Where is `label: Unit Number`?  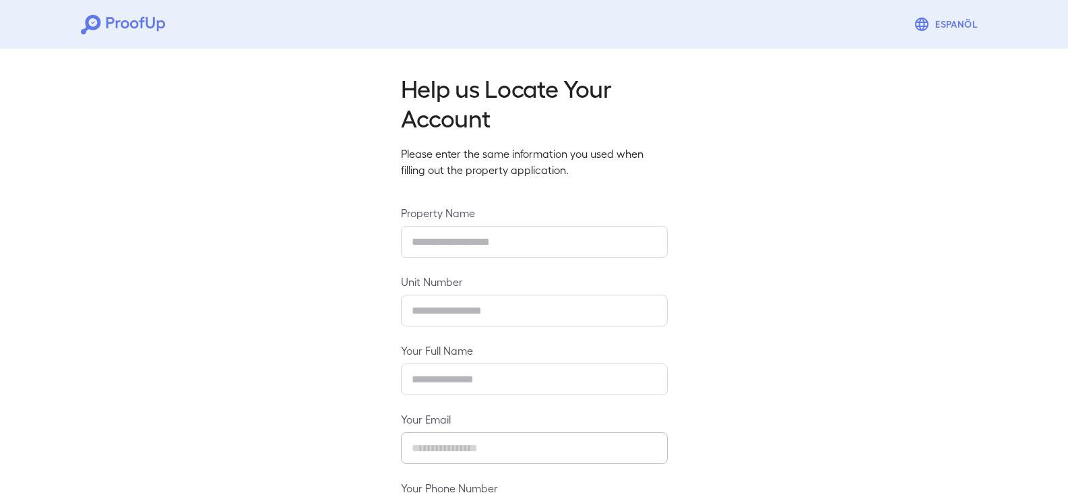
label: Unit Number is located at coordinates (534, 281).